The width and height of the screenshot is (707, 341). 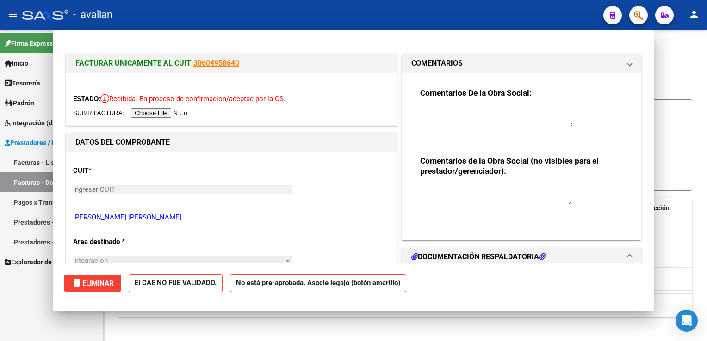 I want to click on mat-expansion-panel-header: DOCUMENTACIÓN RESPALDATORIA, so click(x=521, y=257).